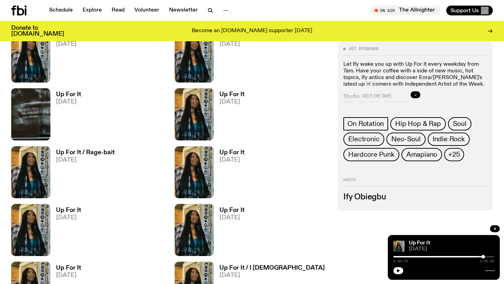  I want to click on a: Neo-Soul, so click(406, 139).